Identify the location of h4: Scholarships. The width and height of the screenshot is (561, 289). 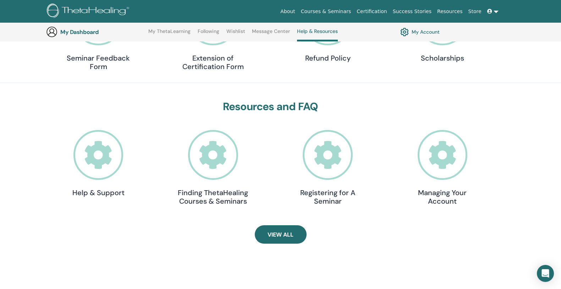
(442, 58).